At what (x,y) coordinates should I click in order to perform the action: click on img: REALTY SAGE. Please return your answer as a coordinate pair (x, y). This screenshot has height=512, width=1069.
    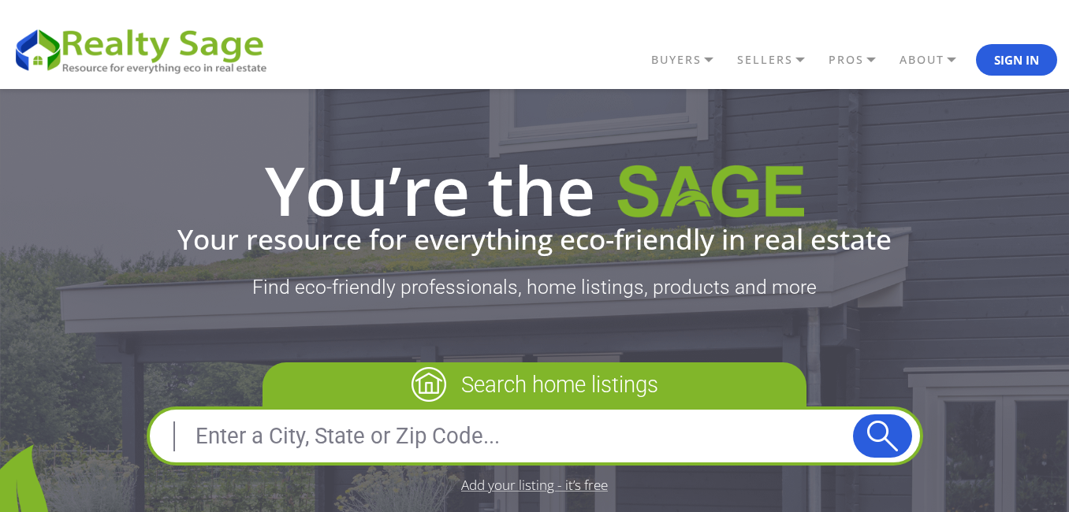
    Looking at the image, I should click on (146, 50).